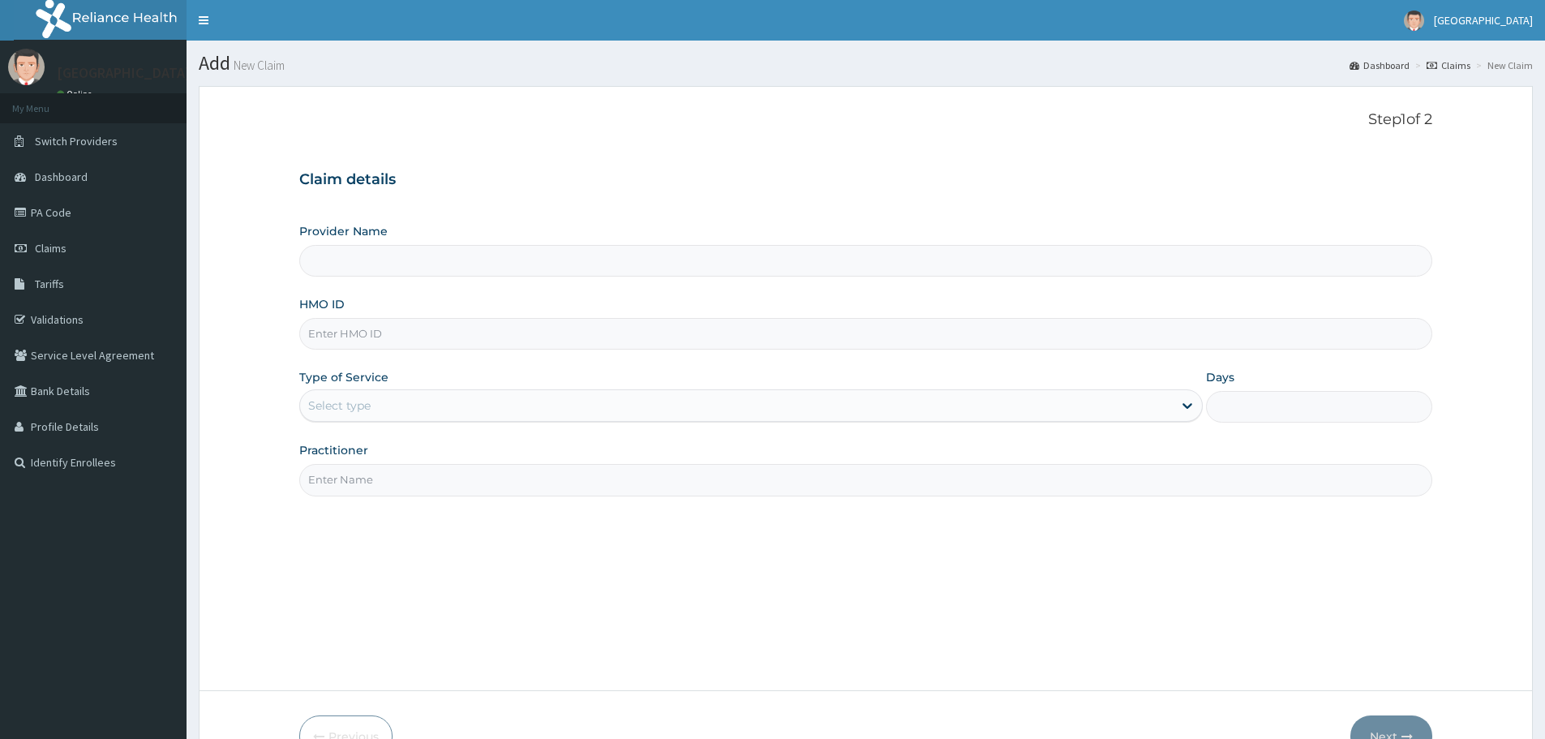 The height and width of the screenshot is (739, 1545). Describe the element at coordinates (322, 304) in the screenshot. I see `label: HMO ID` at that location.